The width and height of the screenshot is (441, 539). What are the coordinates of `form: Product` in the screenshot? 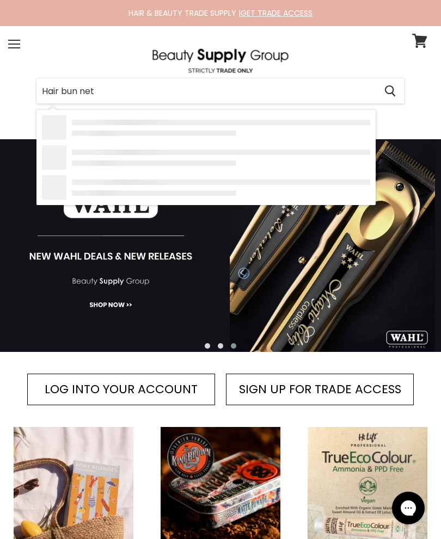 It's located at (220, 91).